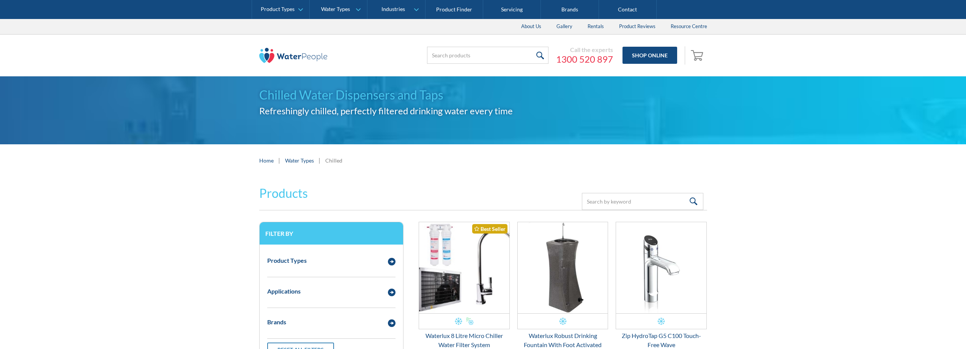 Image resolution: width=966 pixels, height=349 pixels. What do you see at coordinates (334, 160) in the screenshot?
I see `div: Chilled` at bounding box center [334, 160].